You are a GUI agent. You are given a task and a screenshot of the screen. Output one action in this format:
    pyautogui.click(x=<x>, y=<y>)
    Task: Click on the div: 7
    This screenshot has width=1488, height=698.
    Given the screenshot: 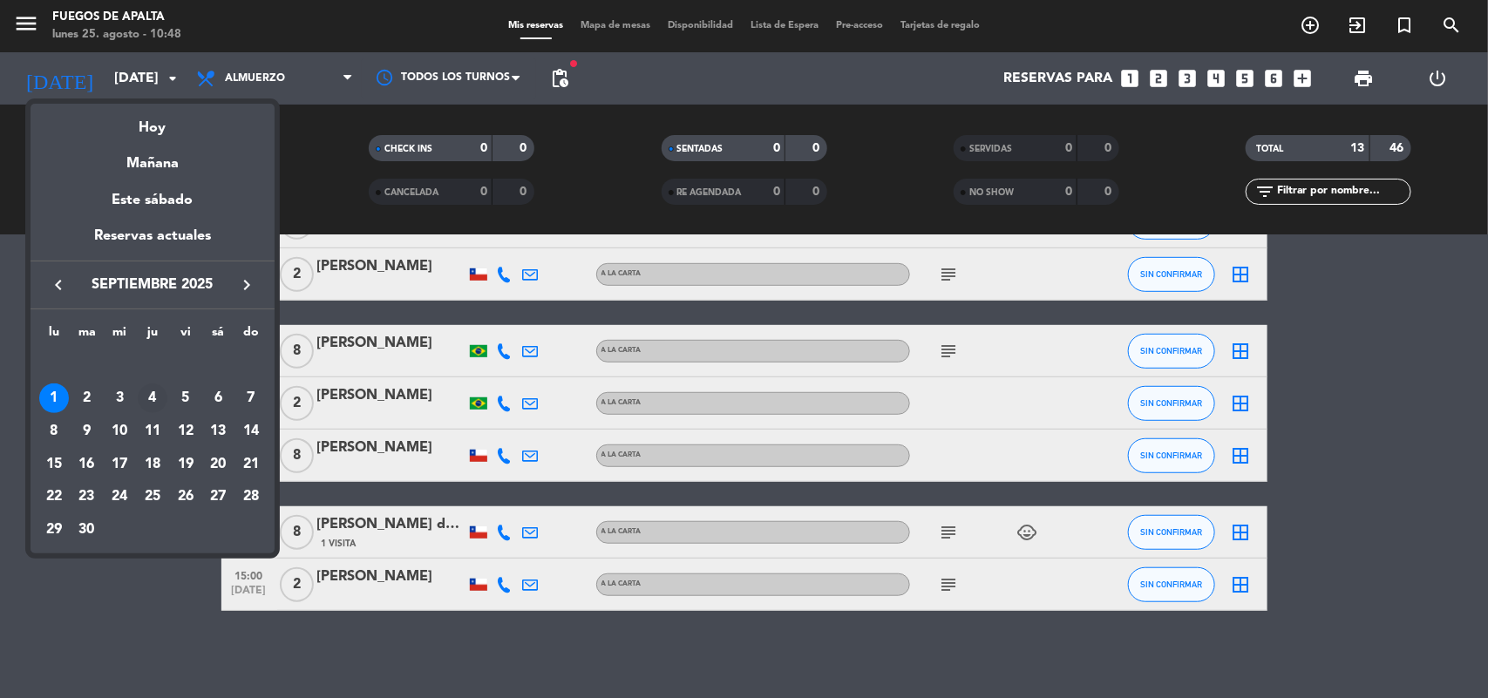 What is the action you would take?
    pyautogui.click(x=251, y=398)
    